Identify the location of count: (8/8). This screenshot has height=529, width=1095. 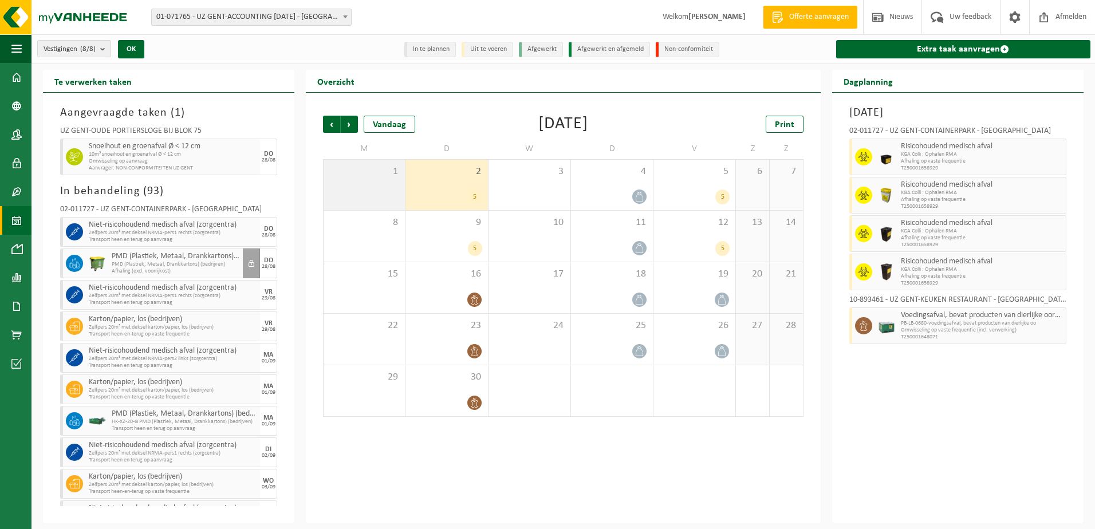
(88, 49).